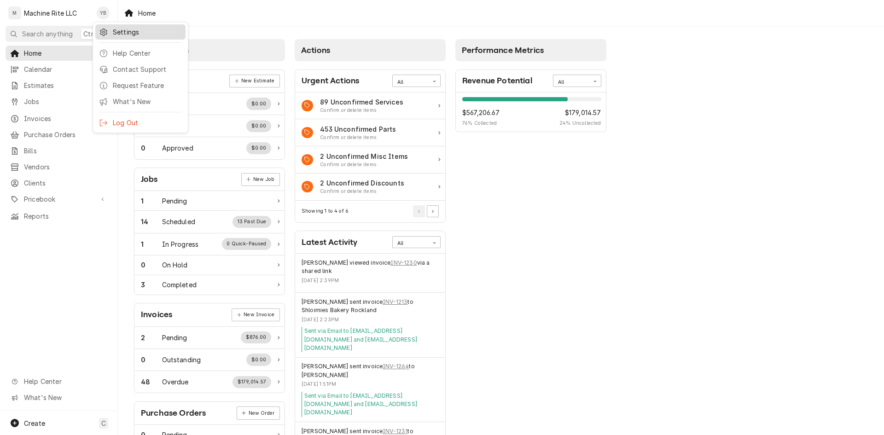 Image resolution: width=884 pixels, height=435 pixels. What do you see at coordinates (147, 122) in the screenshot?
I see `div: Log Out` at bounding box center [147, 122].